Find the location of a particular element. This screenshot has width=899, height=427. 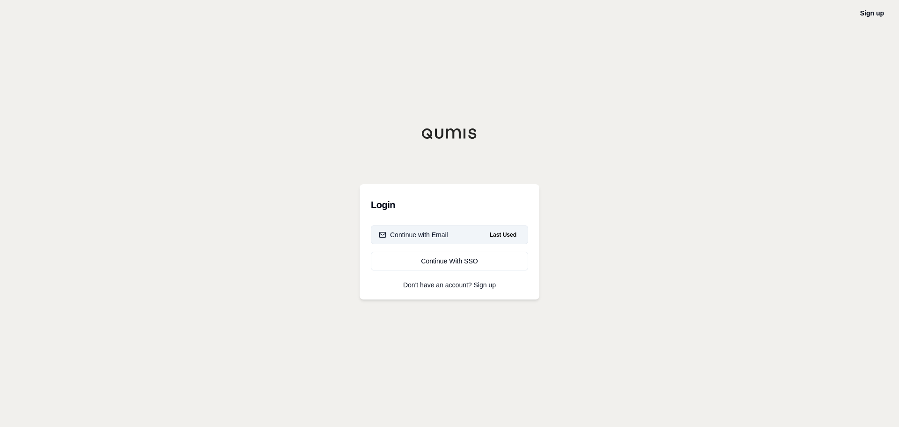

div: Continue With SSO is located at coordinates (450, 261).